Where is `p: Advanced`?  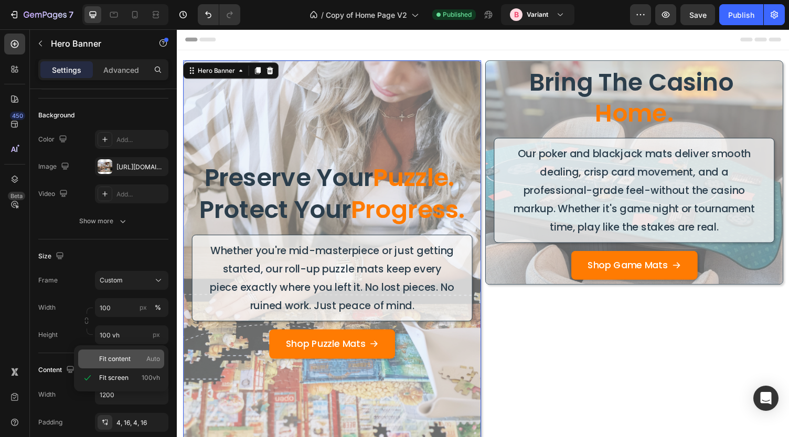 p: Advanced is located at coordinates (121, 70).